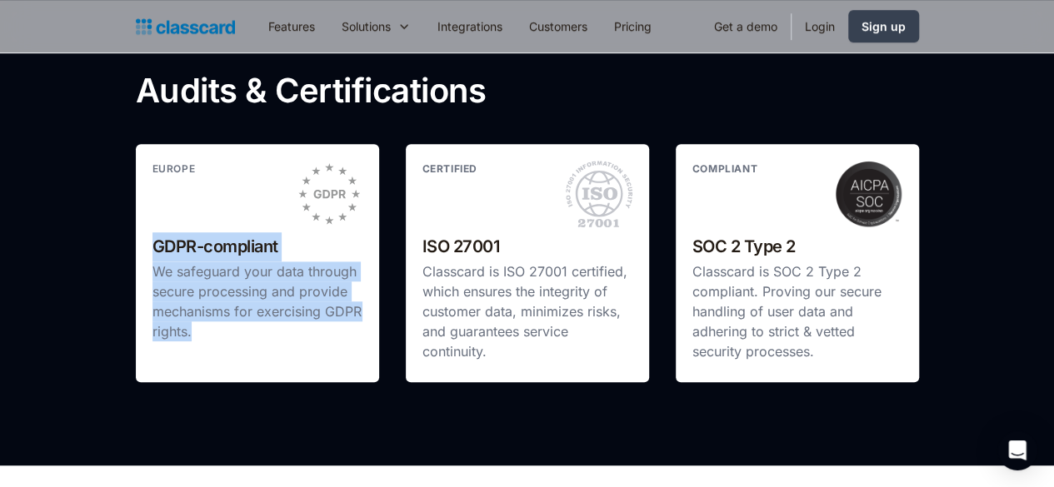 Image resolution: width=1054 pixels, height=487 pixels. I want to click on a: Pricing, so click(632, 26).